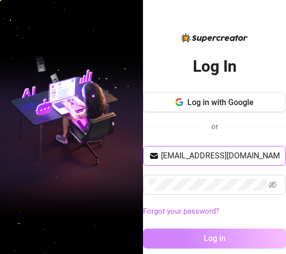  I want to click on h2: Log In, so click(215, 66).